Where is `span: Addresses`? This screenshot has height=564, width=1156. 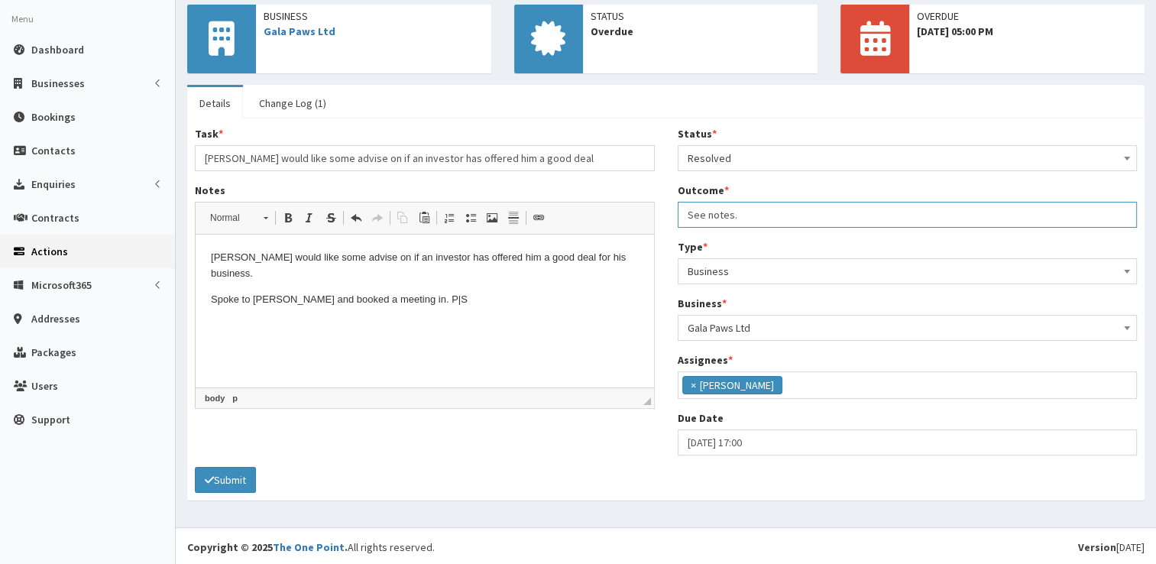
span: Addresses is located at coordinates (56, 319).